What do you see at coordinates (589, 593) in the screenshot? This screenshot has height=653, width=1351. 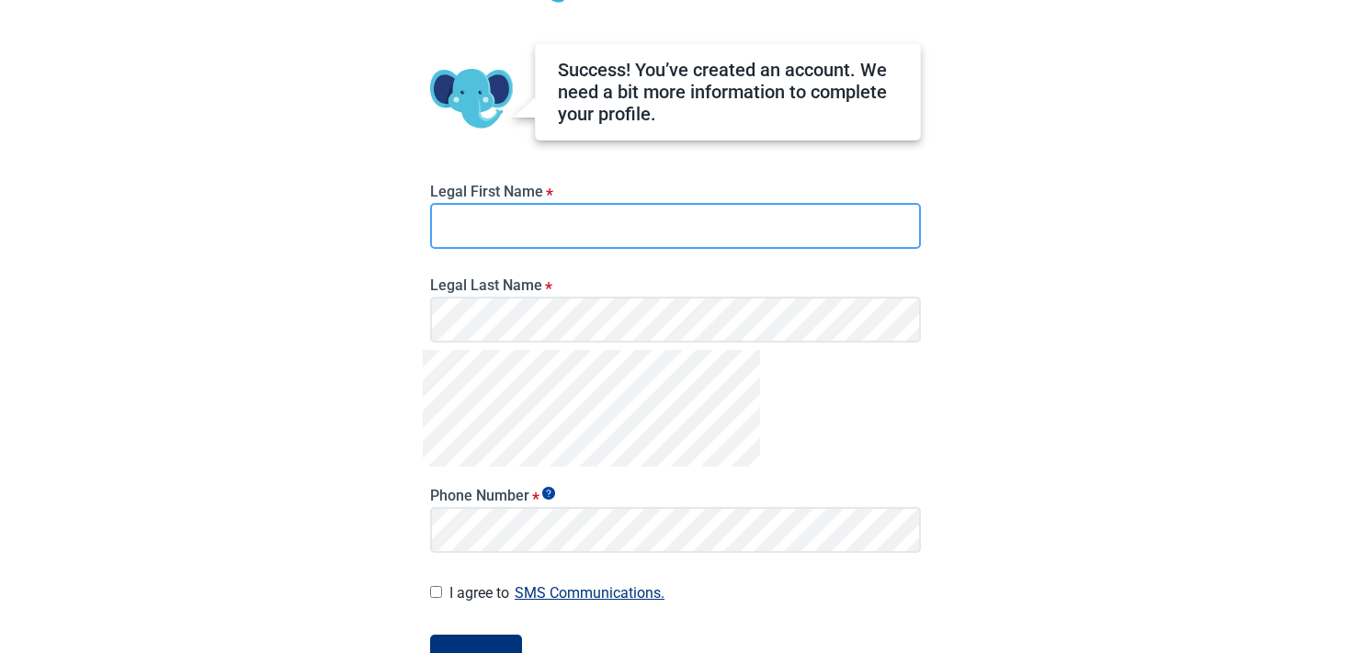 I see `button: I agree to` at bounding box center [589, 593].